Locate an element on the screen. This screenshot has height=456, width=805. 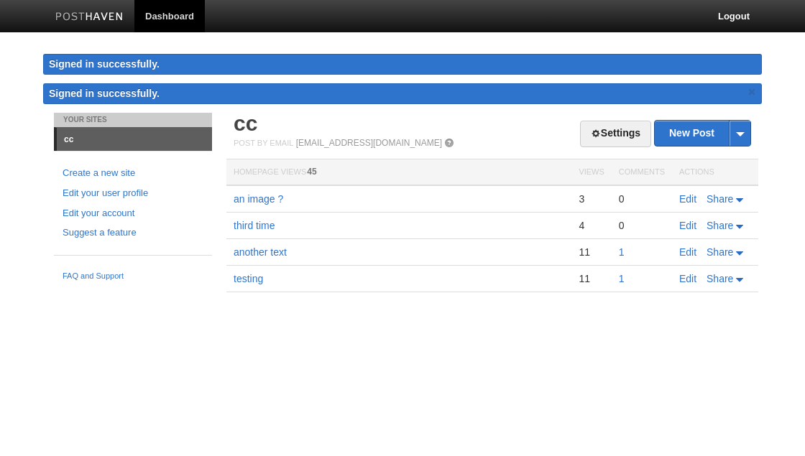
th: Actions is located at coordinates (715, 172).